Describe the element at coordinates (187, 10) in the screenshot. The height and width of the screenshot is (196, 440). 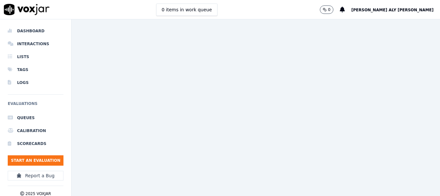
I see `button: 0 items in work queue` at that location.